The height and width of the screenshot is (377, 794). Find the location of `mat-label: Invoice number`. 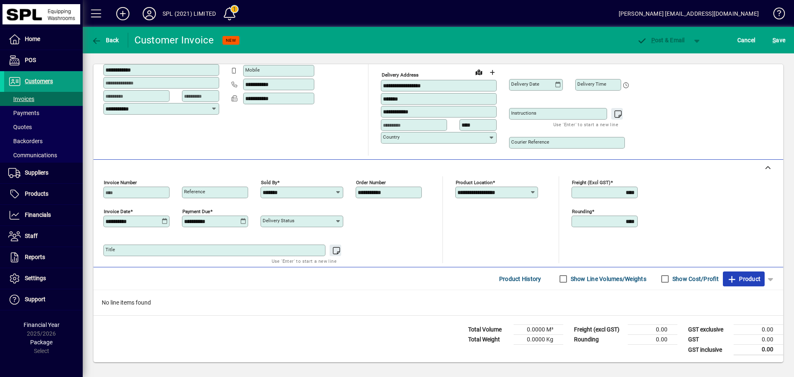

mat-label: Invoice number is located at coordinates (120, 182).